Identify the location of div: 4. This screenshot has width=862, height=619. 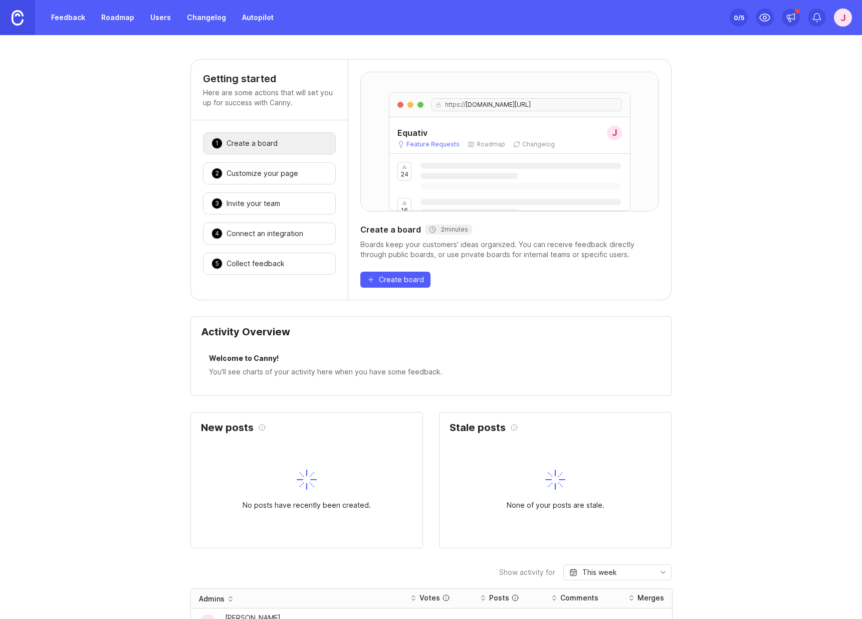
(217, 233).